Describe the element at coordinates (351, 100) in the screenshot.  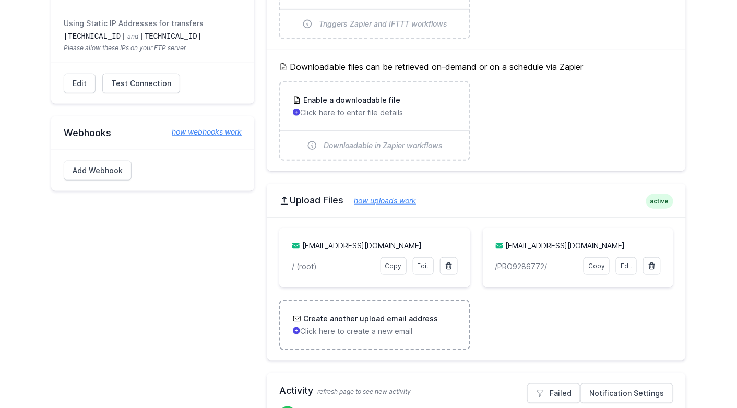
I see `h3: Enable a downloadable file` at that location.